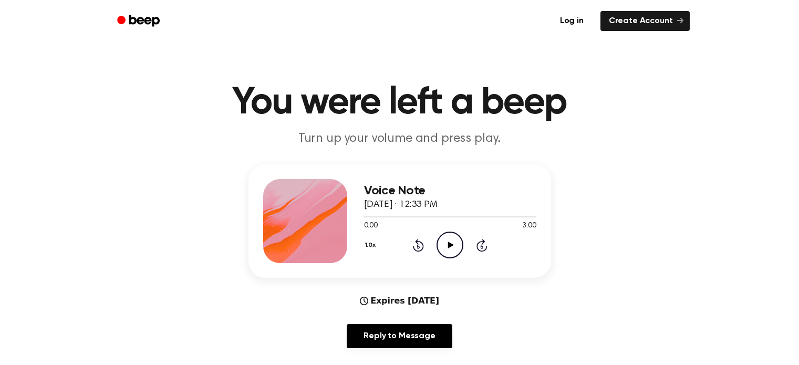 The height and width of the screenshot is (365, 799). What do you see at coordinates (139, 21) in the screenshot?
I see `a: Beep` at bounding box center [139, 21].